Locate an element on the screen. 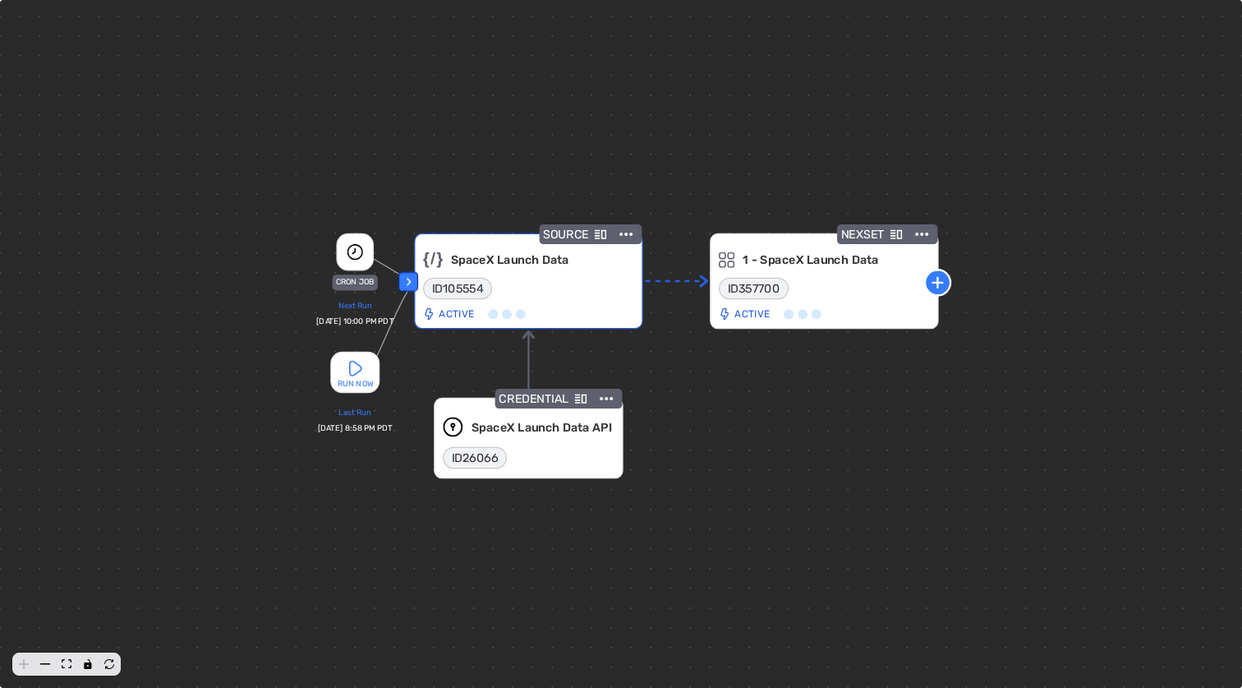  h6: 1 - SpaceX Launch Data is located at coordinates (836, 260).